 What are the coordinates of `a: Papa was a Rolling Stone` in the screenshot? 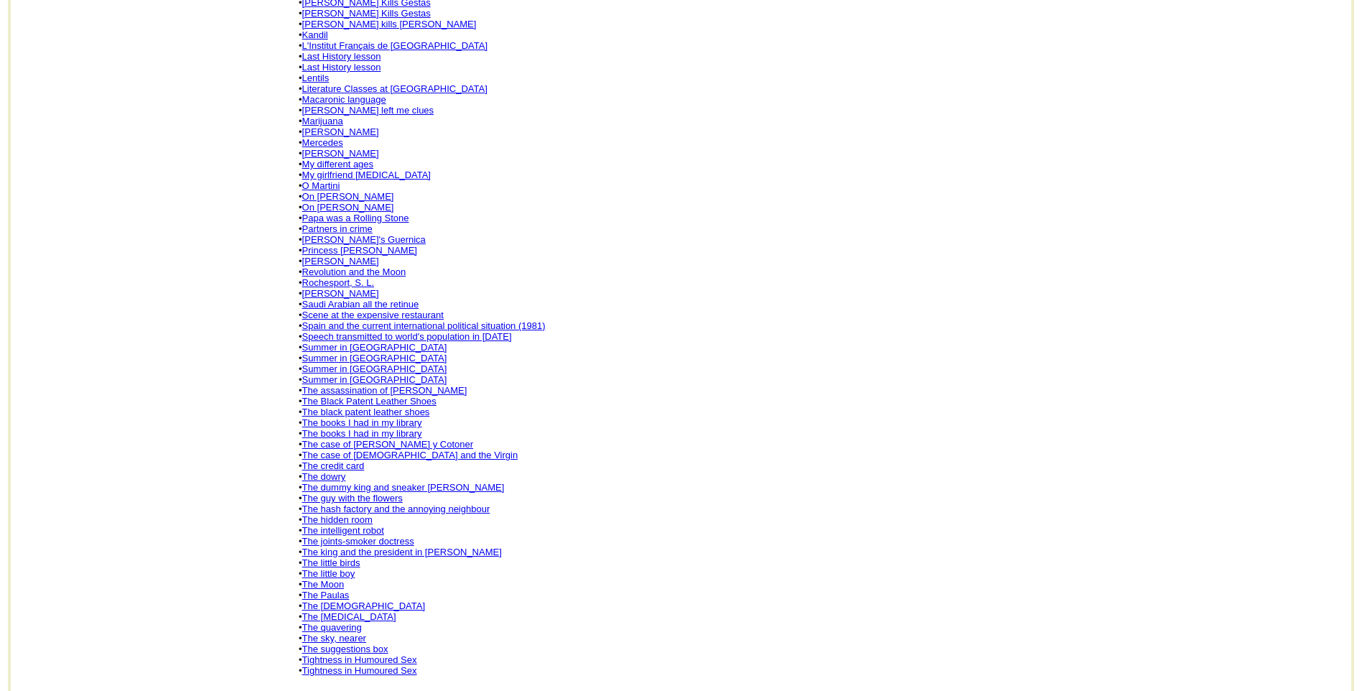 It's located at (355, 218).